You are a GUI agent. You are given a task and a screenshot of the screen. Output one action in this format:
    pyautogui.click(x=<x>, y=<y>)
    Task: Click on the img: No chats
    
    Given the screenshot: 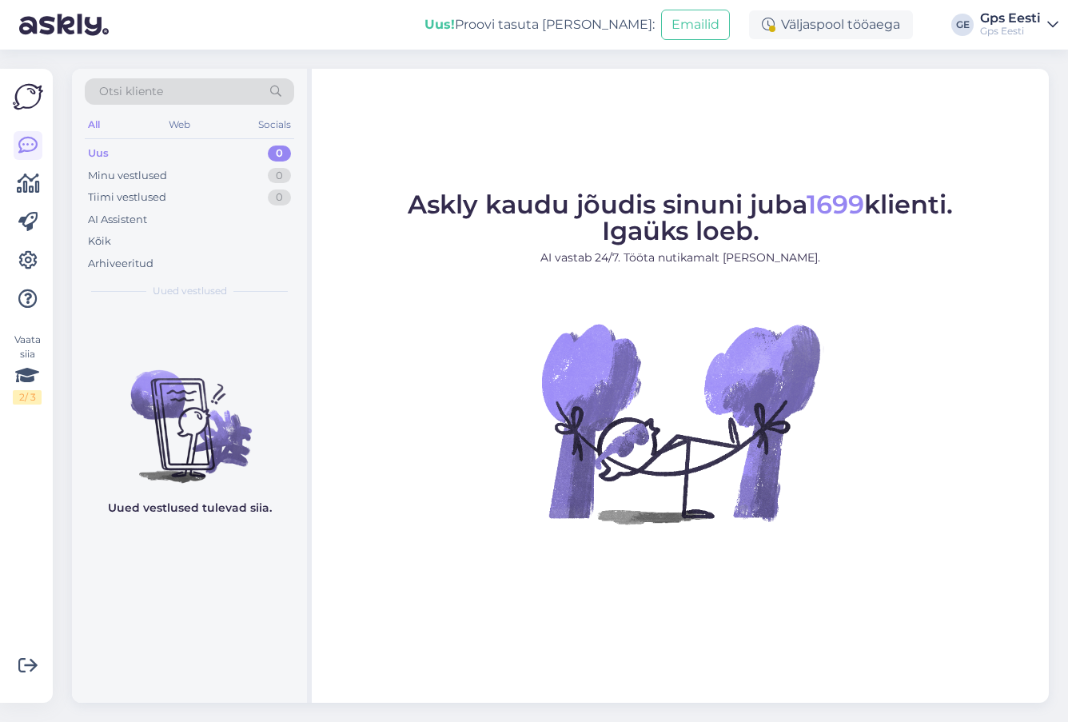 What is the action you would take?
    pyautogui.click(x=189, y=413)
    